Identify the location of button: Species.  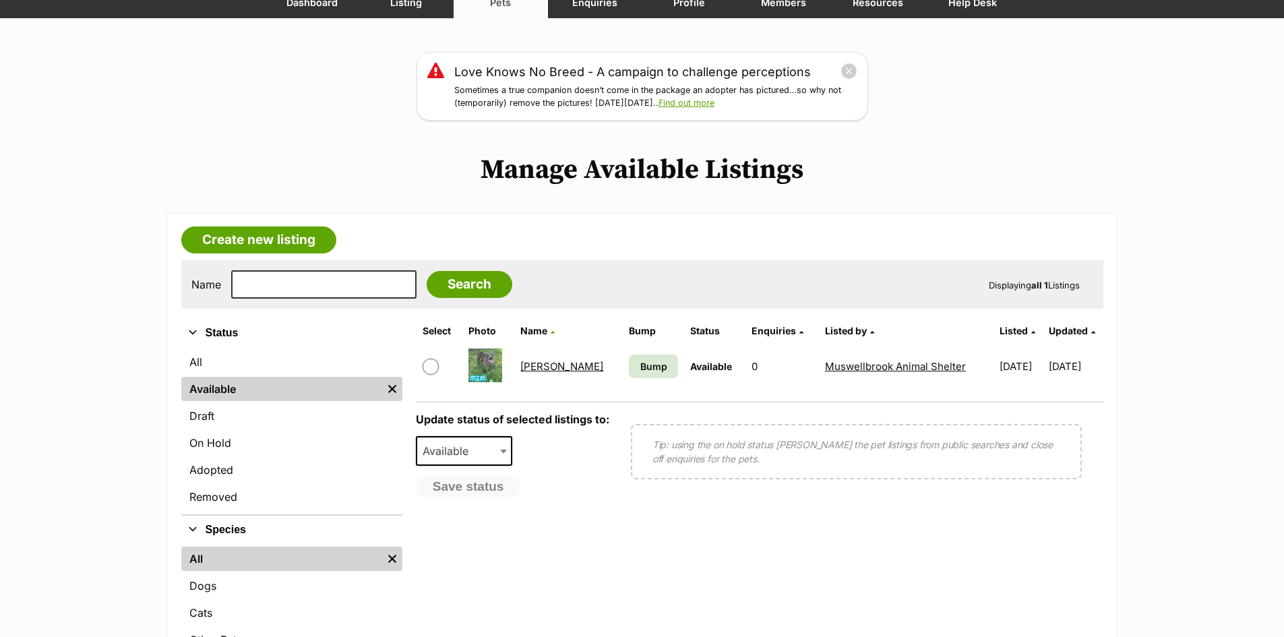
(292, 530).